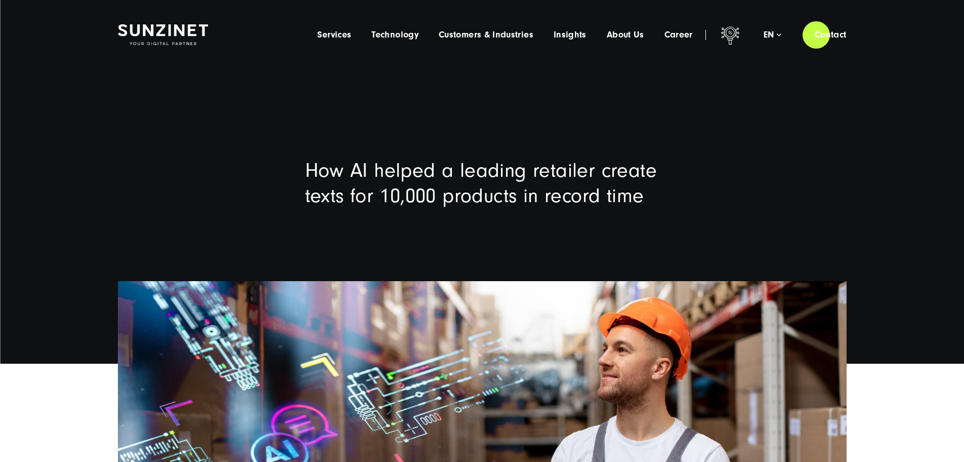  What do you see at coordinates (395, 35) in the screenshot?
I see `span: Technology` at bounding box center [395, 35].